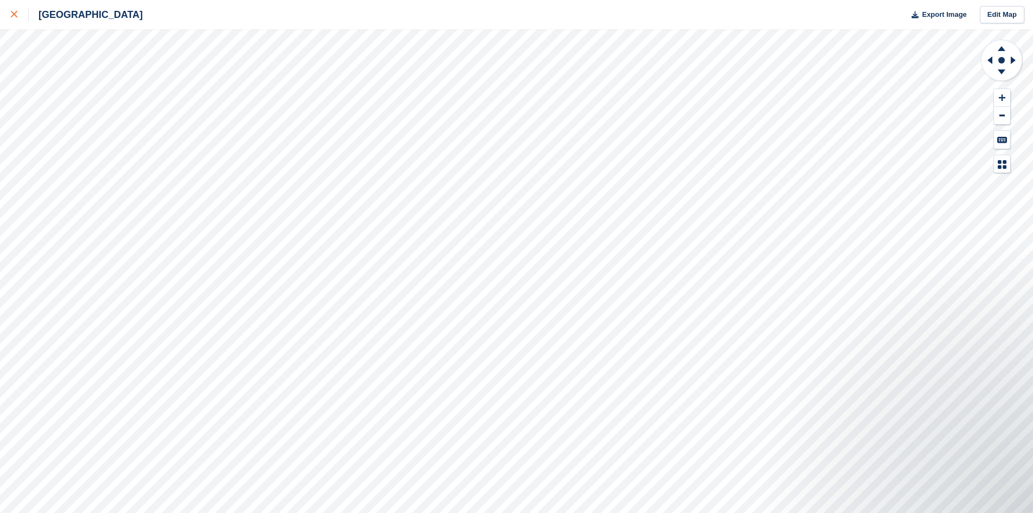 This screenshot has width=1033, height=513. I want to click on button: Export Image, so click(936, 15).